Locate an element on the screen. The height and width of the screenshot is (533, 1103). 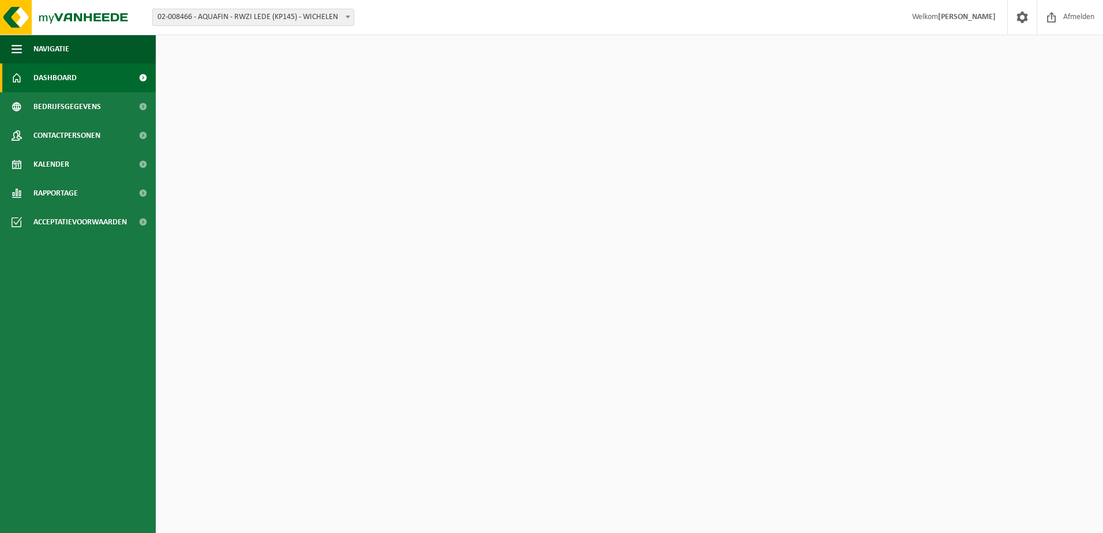
span: Rapportage is located at coordinates (55, 193).